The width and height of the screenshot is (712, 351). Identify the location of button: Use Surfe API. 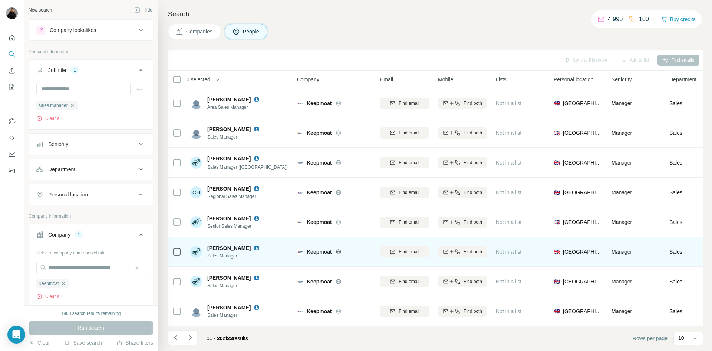
(12, 138).